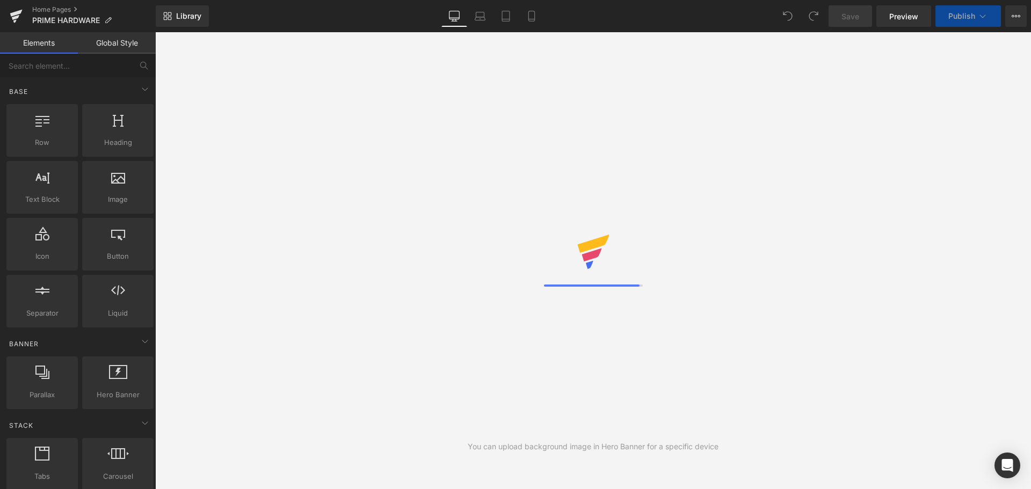 The image size is (1031, 489). Describe the element at coordinates (24, 344) in the screenshot. I see `span: Banner` at that location.